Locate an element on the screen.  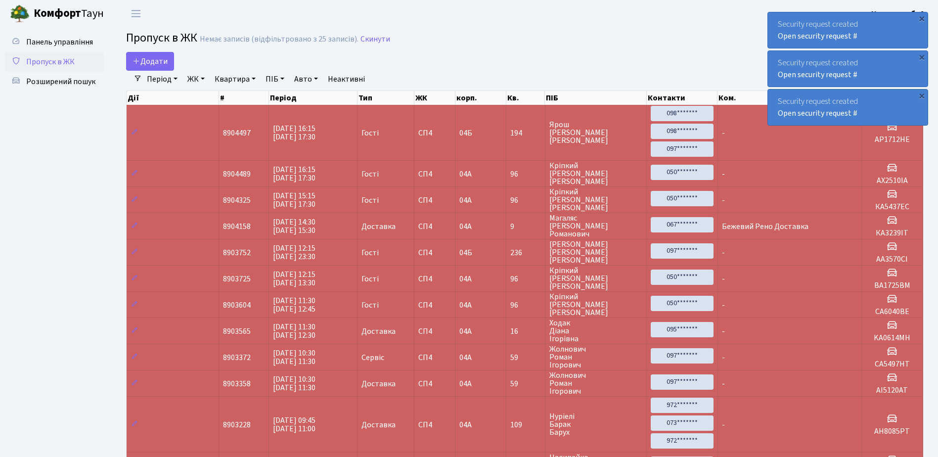
a: Неактивні is located at coordinates (346, 79).